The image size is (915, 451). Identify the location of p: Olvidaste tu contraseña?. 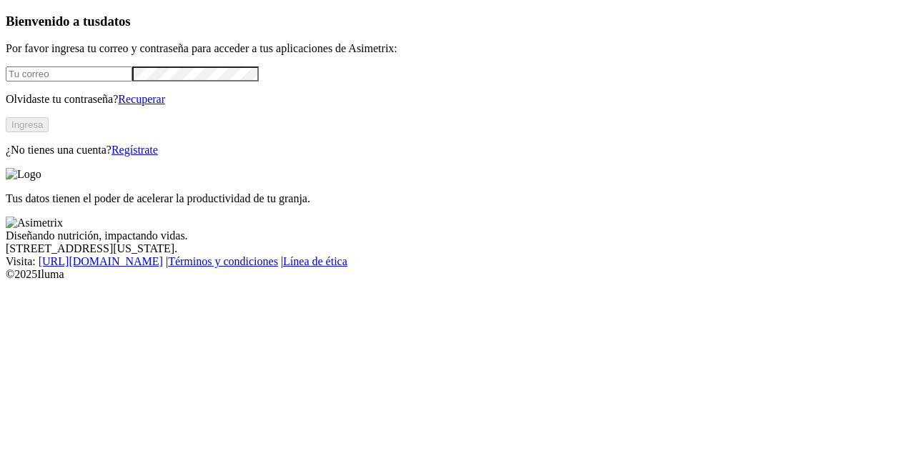
(458, 99).